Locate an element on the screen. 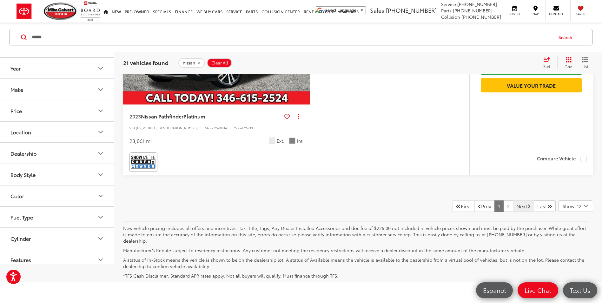 The image size is (602, 303). span: VIN: is located at coordinates (133, 128).